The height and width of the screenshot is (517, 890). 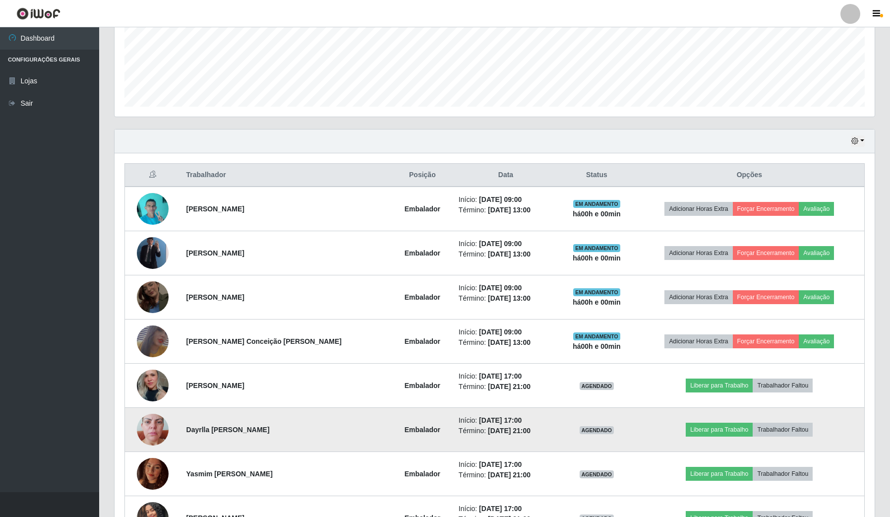 What do you see at coordinates (153, 208) in the screenshot?
I see `img: 1699884729750.jpeg` at bounding box center [153, 208].